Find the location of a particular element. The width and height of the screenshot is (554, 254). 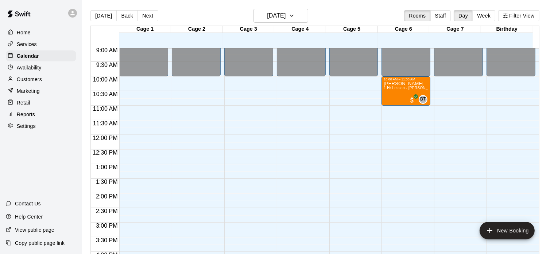

button: add is located at coordinates (507, 230).